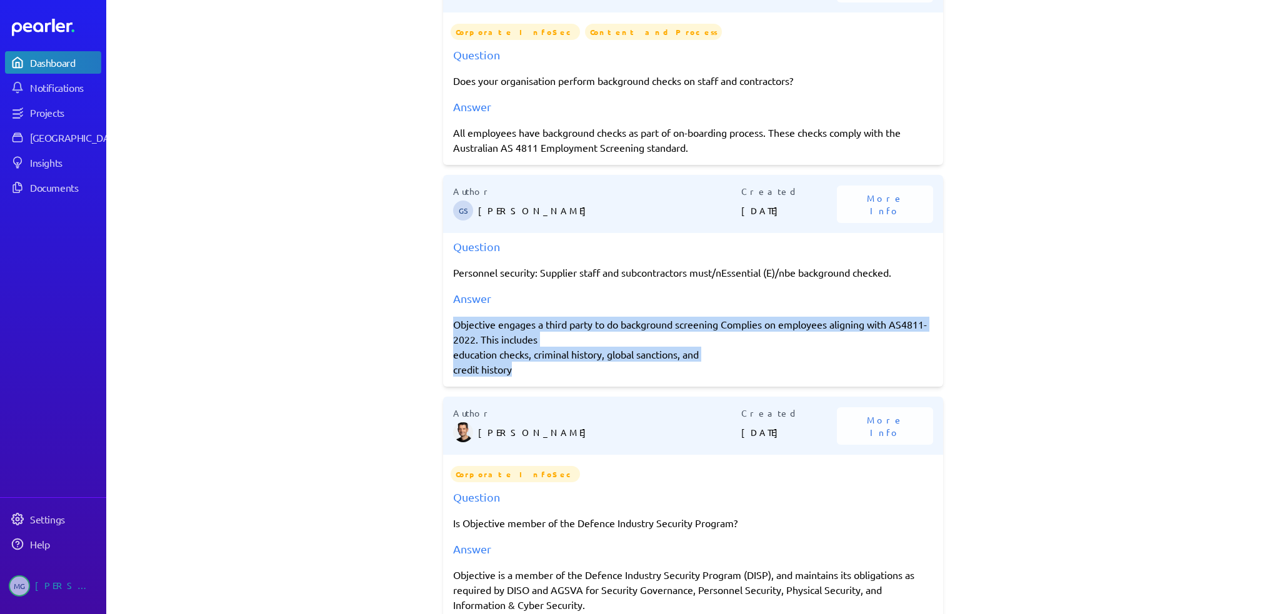 Image resolution: width=1280 pixels, height=614 pixels. What do you see at coordinates (65, 187) in the screenshot?
I see `div: Documents` at bounding box center [65, 187].